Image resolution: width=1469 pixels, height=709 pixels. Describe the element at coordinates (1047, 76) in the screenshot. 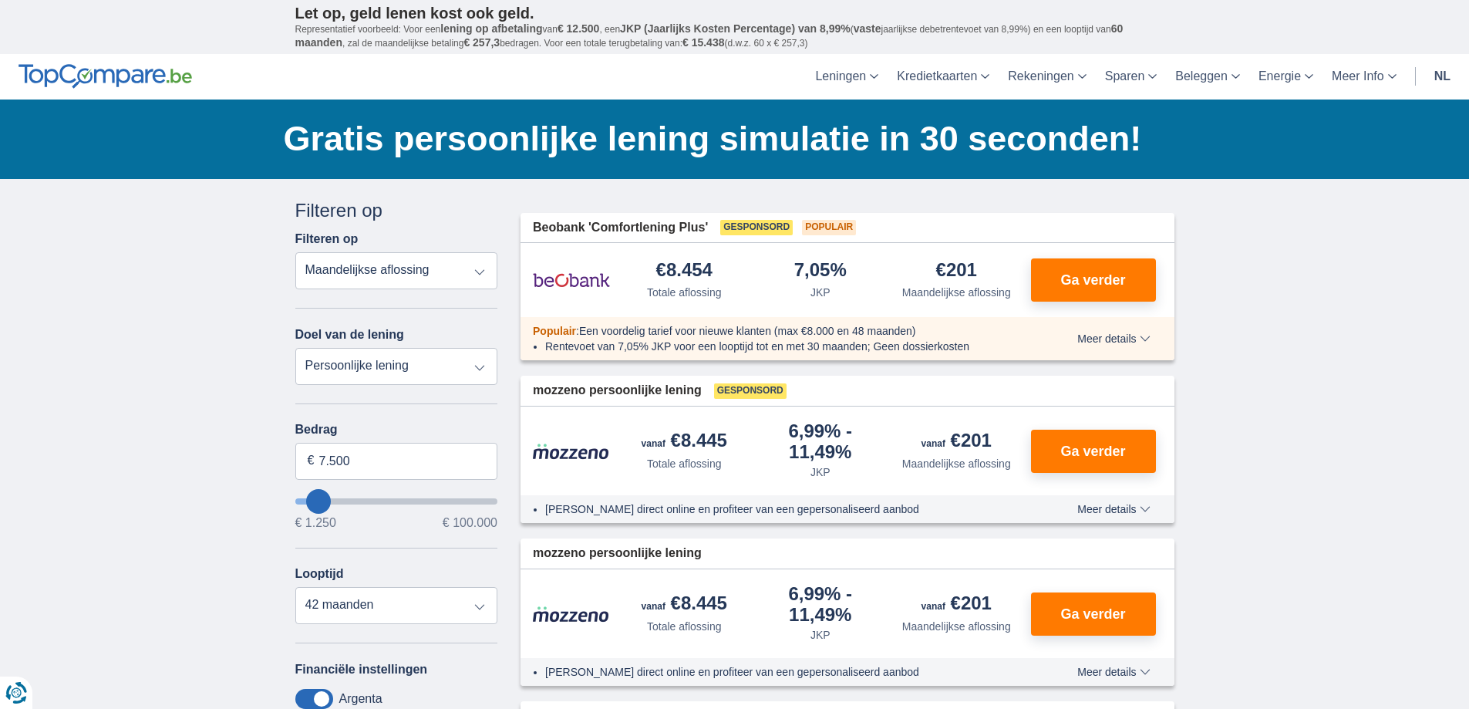

I see `a: Rekeningen` at that location.